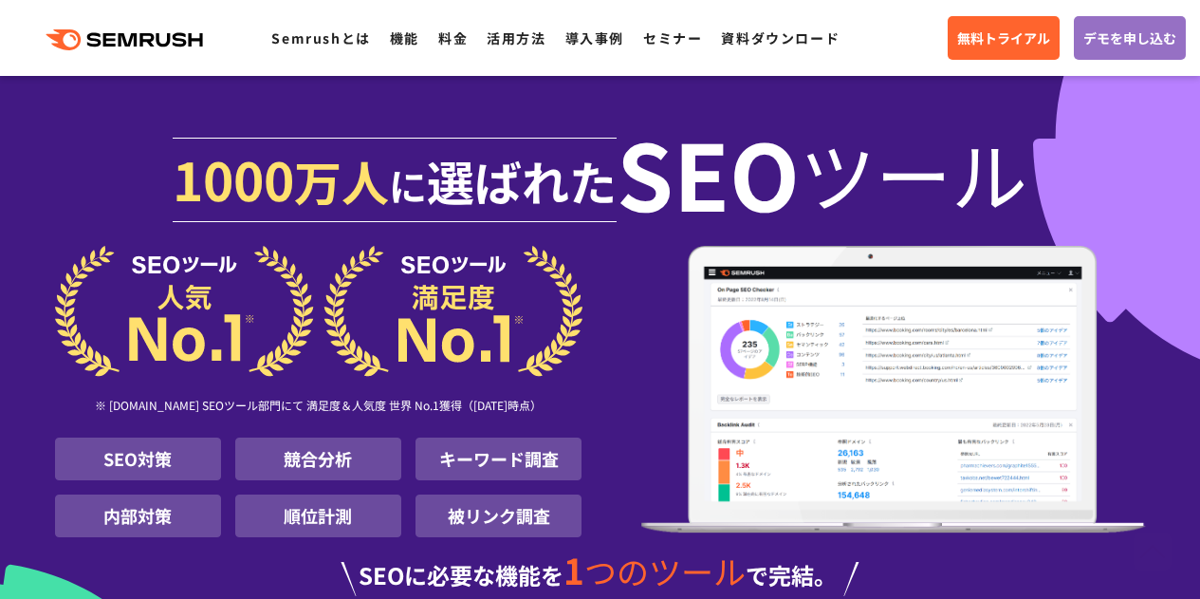  What do you see at coordinates (673, 38) in the screenshot?
I see `a: セミナー` at bounding box center [673, 38].